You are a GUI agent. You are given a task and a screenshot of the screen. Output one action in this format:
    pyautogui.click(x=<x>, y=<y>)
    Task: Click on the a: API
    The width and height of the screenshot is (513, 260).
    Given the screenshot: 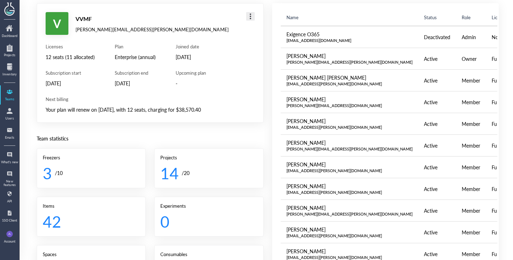 What is the action you would take?
    pyautogui.click(x=10, y=197)
    